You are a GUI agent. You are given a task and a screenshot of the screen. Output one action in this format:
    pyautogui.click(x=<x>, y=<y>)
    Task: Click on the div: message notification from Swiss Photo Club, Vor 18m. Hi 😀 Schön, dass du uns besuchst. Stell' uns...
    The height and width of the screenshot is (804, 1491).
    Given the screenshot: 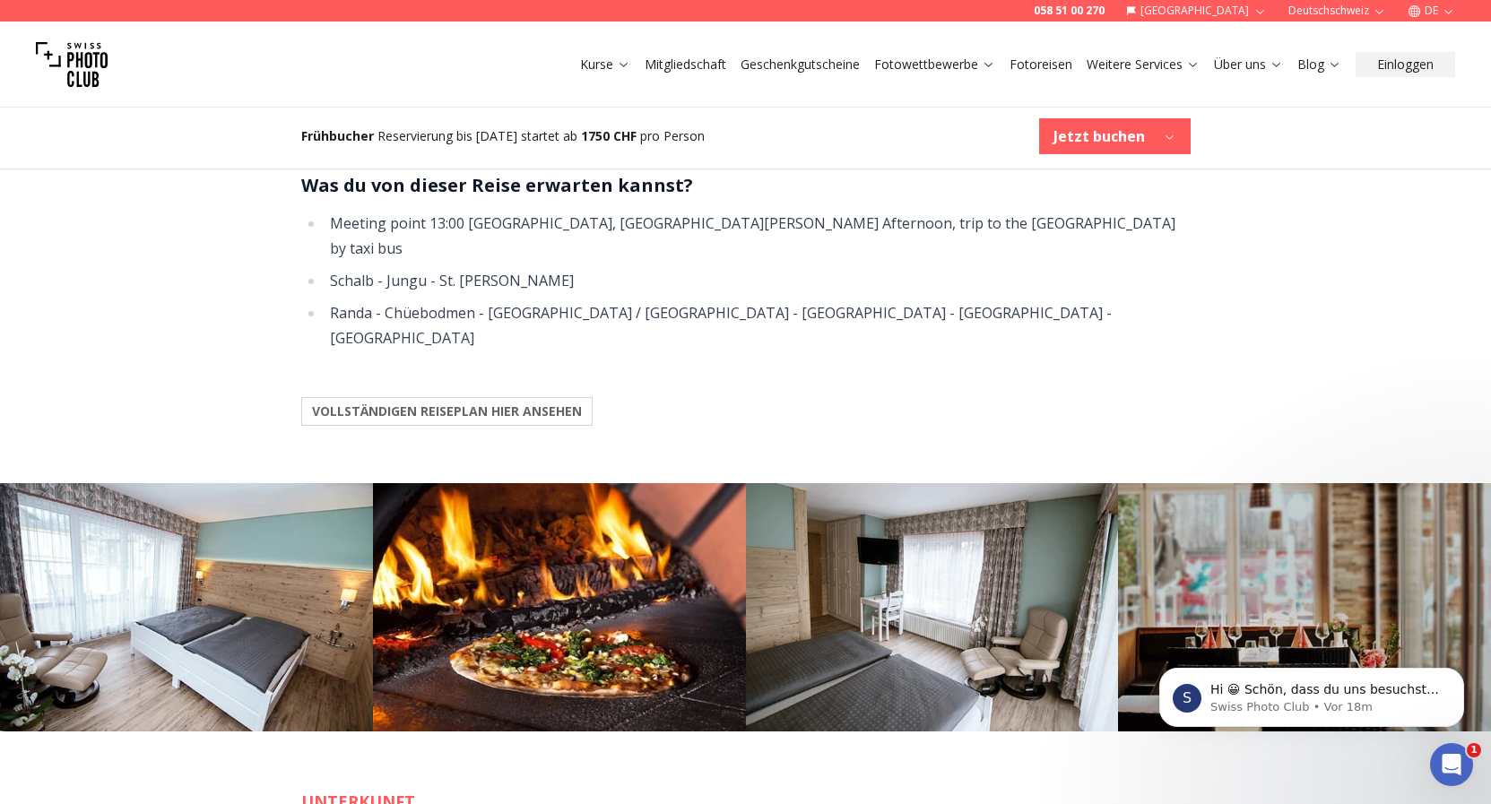 What is the action you would take?
    pyautogui.click(x=179, y=67)
    